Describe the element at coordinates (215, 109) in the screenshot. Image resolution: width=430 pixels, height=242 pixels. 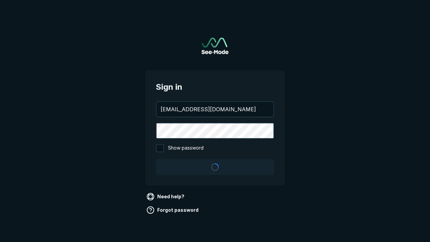
I see `input: your@email.com` at that location.